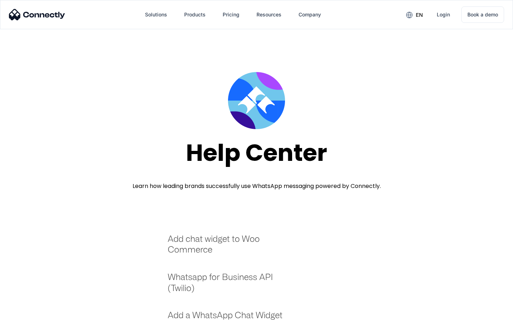  Describe the element at coordinates (28, 313) in the screenshot. I see `ul: Language list` at that location.